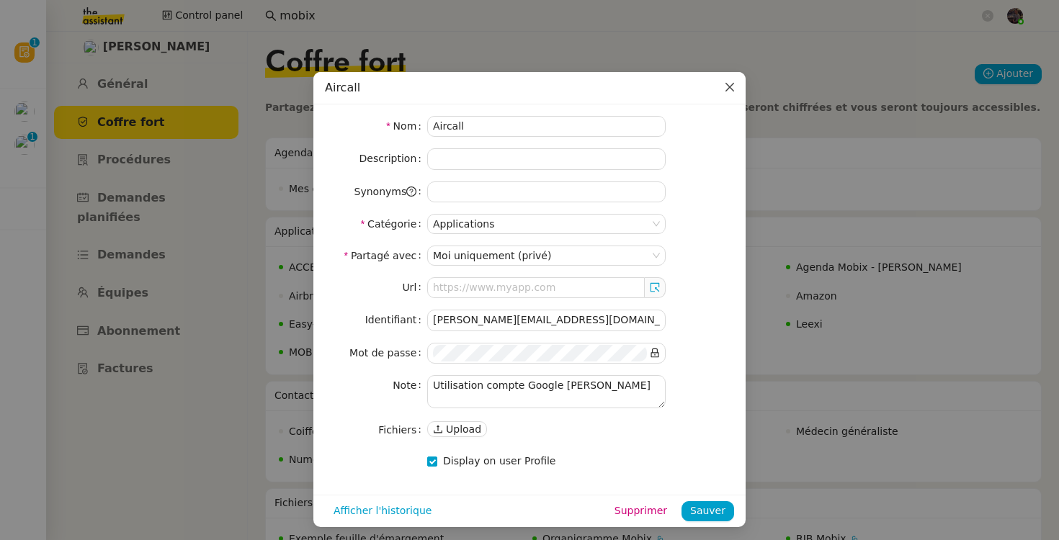 The width and height of the screenshot is (1059, 540). Describe the element at coordinates (414, 287) in the screenshot. I see `label: Url` at that location.